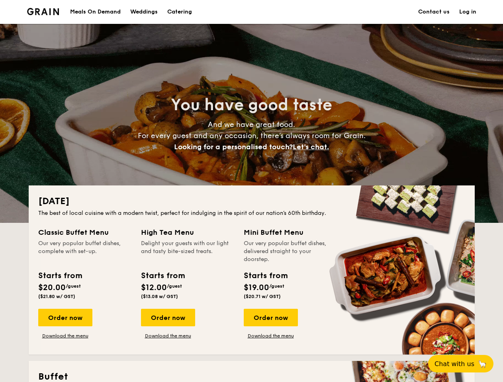  I want to click on span: $19.00, so click(256, 288).